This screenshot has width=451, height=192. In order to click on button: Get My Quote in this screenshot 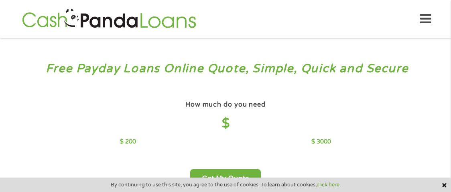, I will do `click(225, 178)`.